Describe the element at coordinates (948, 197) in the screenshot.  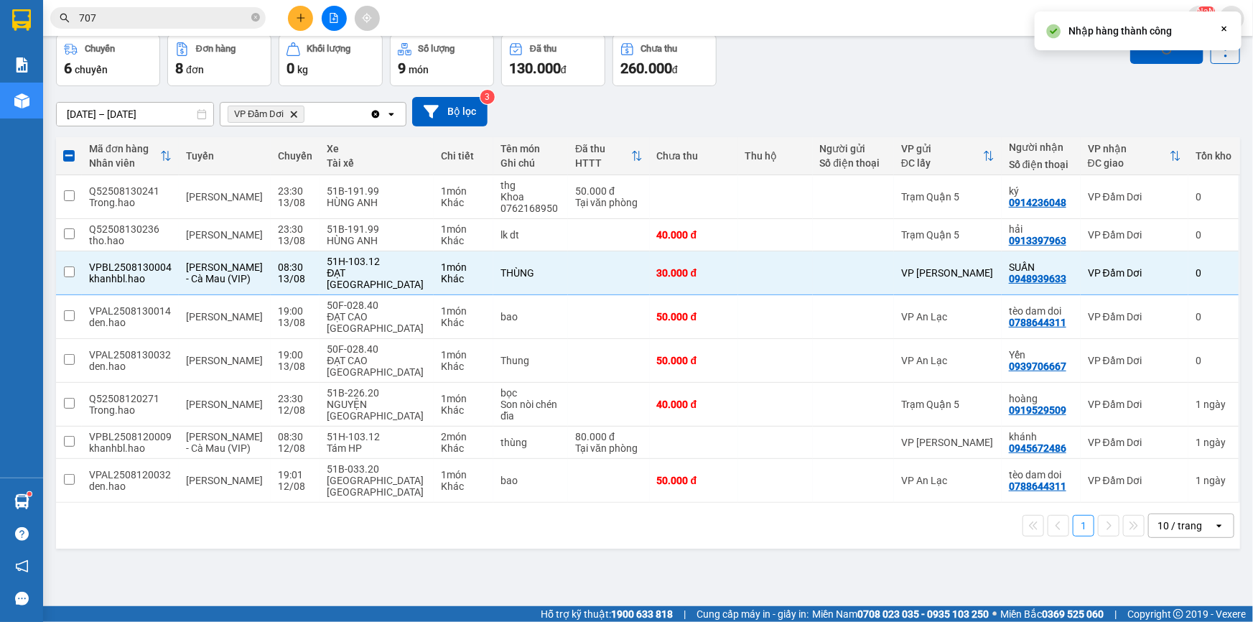
I see `div: Trạm Quận 5` at that location.